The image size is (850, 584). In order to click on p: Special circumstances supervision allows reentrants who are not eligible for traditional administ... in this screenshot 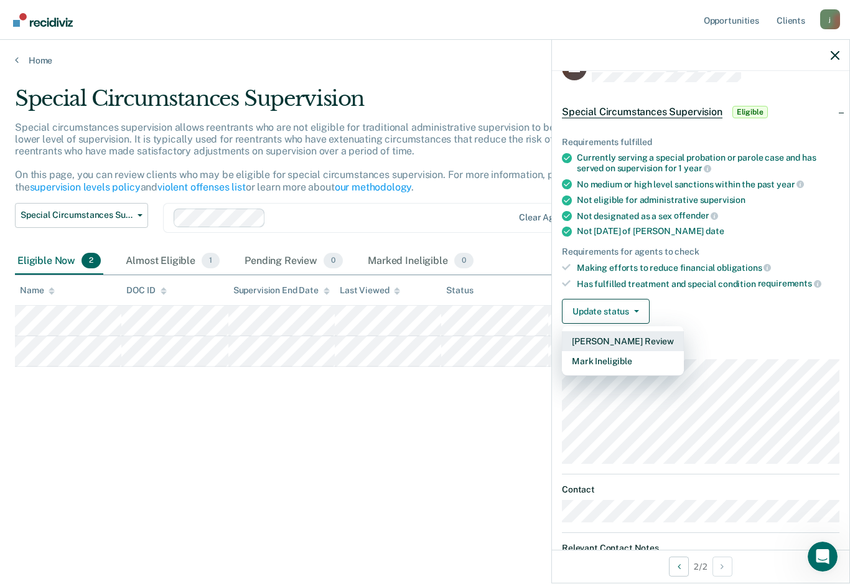, I will do `click(321, 157)`.